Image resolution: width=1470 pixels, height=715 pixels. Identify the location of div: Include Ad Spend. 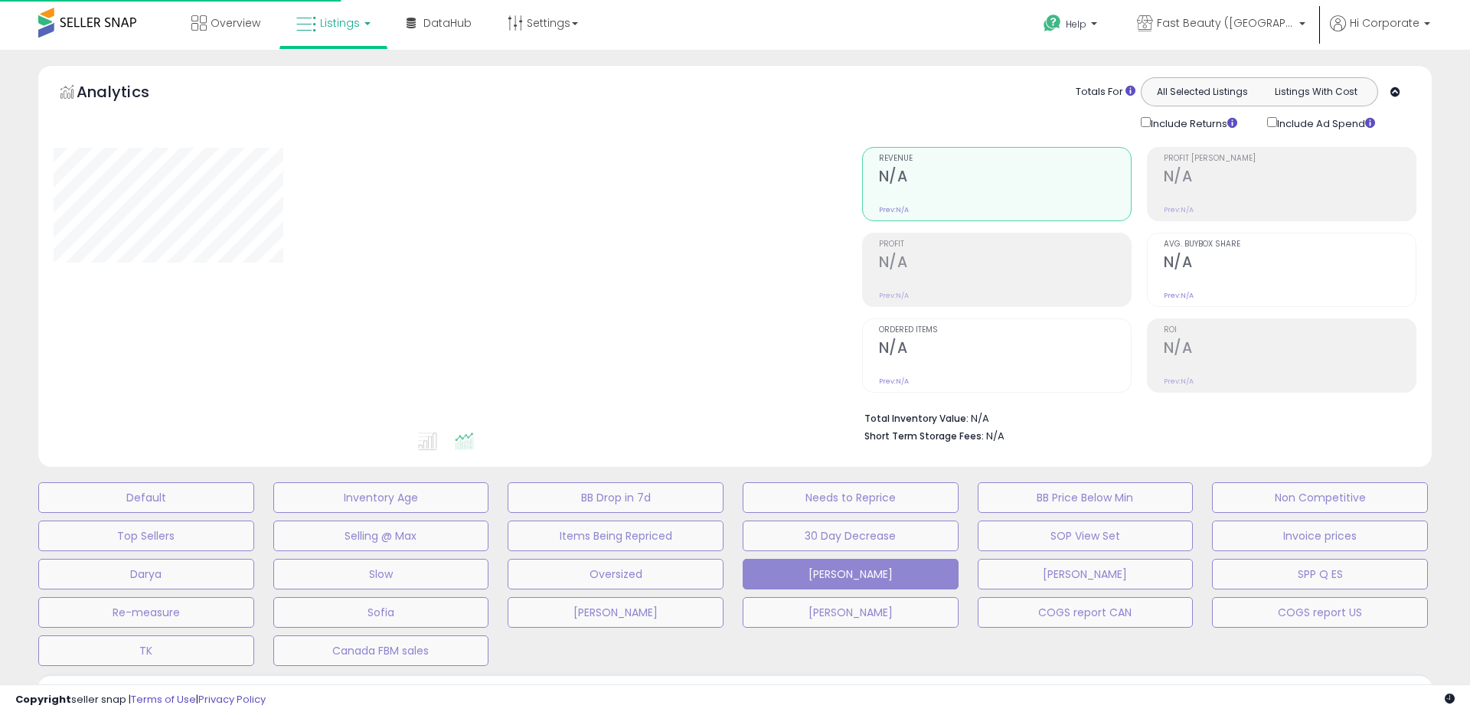
(1328, 123).